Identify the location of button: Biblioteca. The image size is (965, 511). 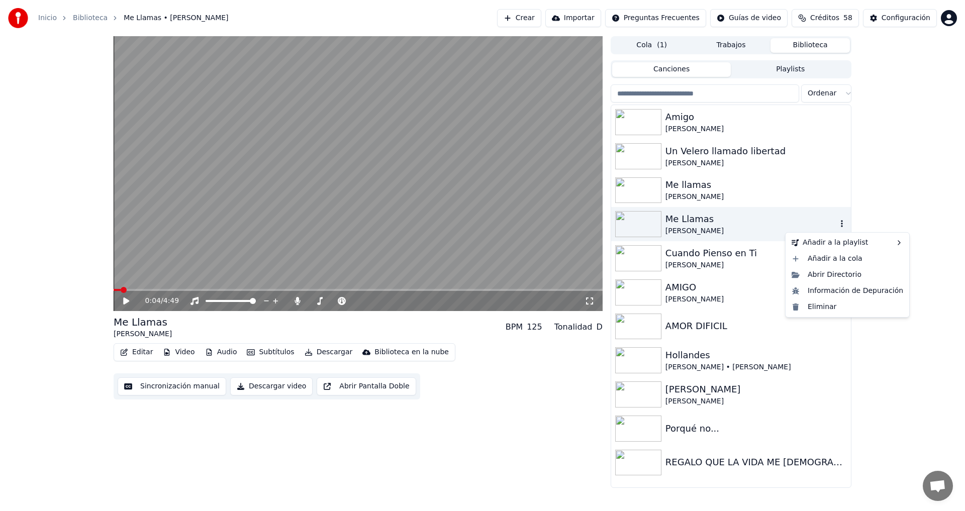
(810, 45).